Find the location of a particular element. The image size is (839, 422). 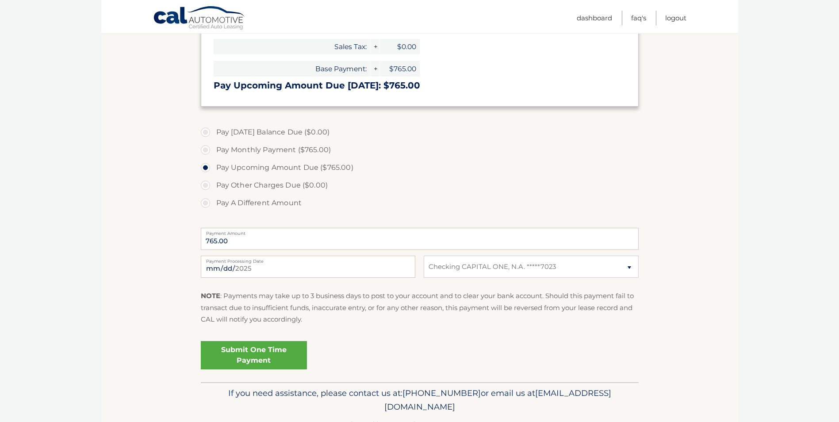

a: Cal Automotive is located at coordinates (199, 19).